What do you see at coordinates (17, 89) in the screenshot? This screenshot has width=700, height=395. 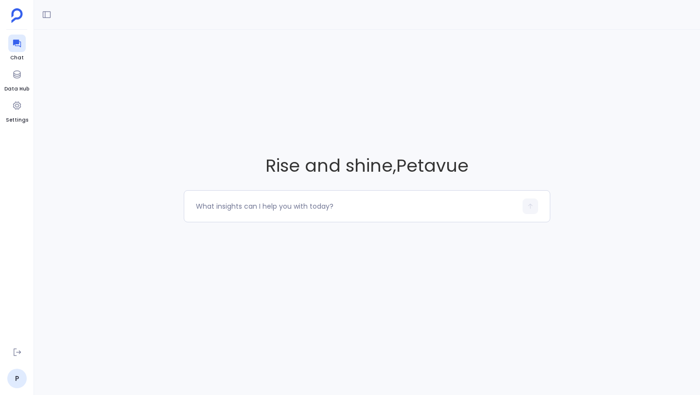 I see `span: Data Hub` at bounding box center [17, 89].